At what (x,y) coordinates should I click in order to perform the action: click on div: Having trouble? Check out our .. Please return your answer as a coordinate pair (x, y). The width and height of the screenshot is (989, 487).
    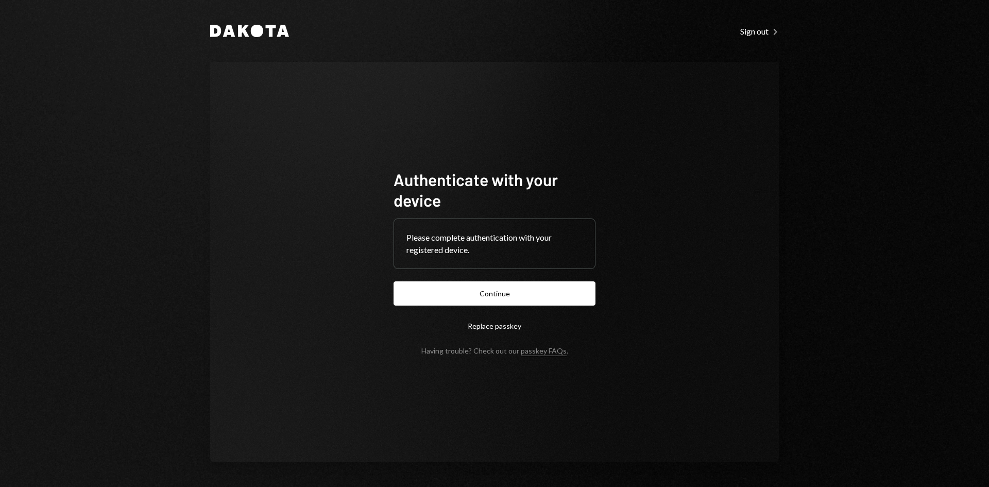
    Looking at the image, I should click on (495, 350).